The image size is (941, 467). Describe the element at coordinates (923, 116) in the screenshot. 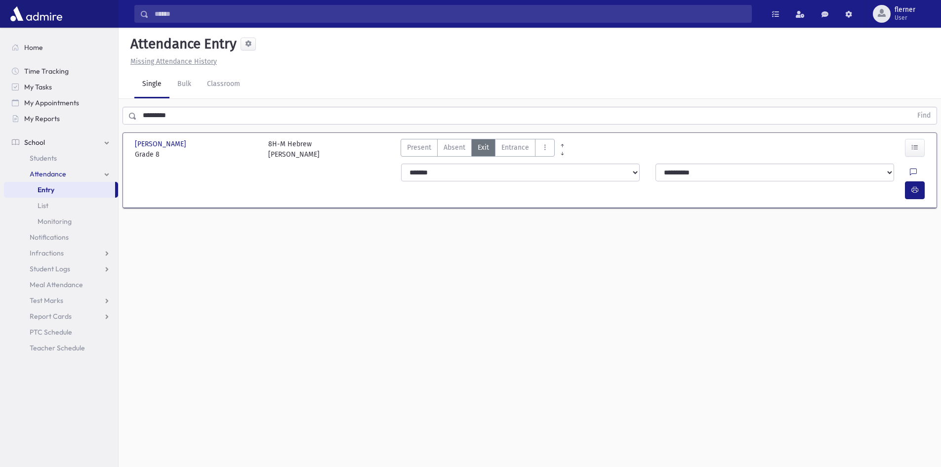

I see `button: Find` at that location.